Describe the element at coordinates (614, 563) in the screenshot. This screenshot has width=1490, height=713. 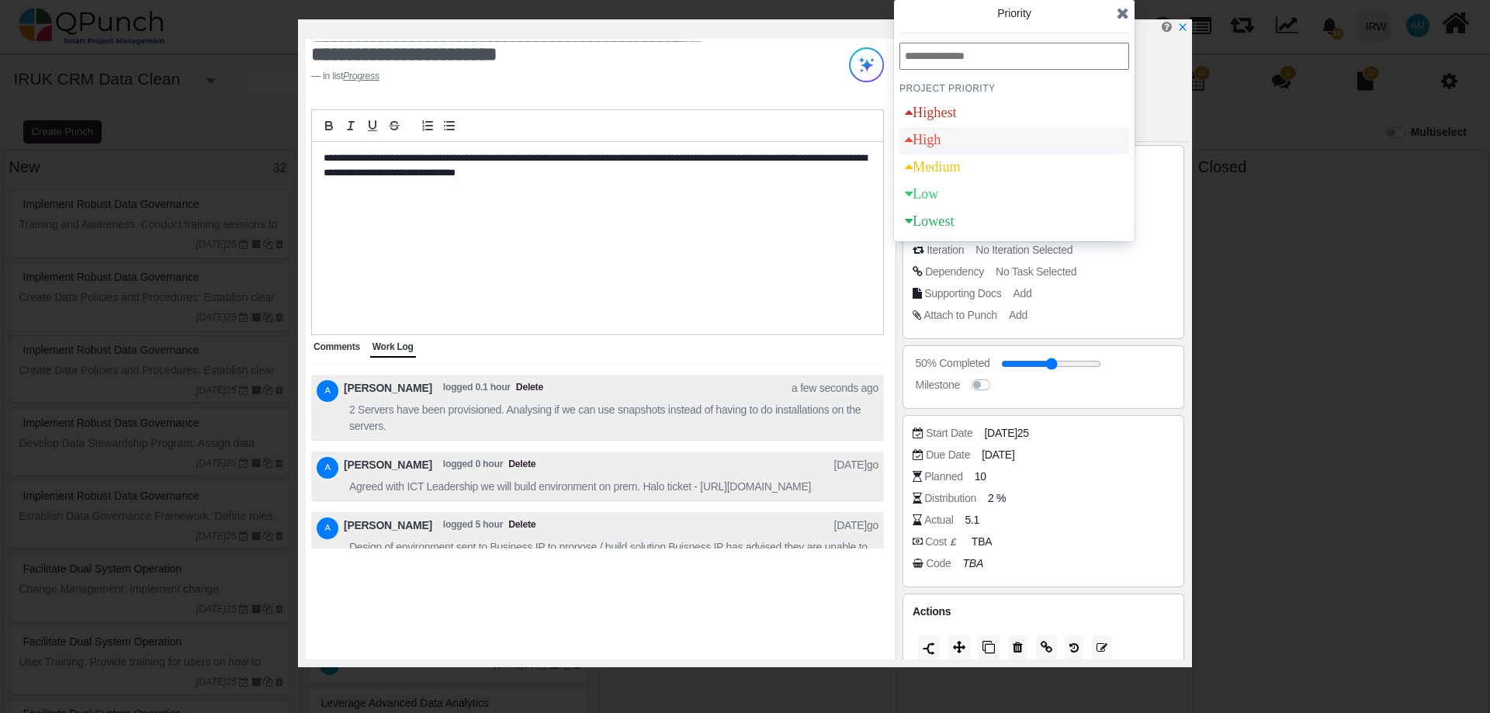
I see `span: Design of environment sent to Business IP to propose / build solution Buisness IP has advised the...` at that location.